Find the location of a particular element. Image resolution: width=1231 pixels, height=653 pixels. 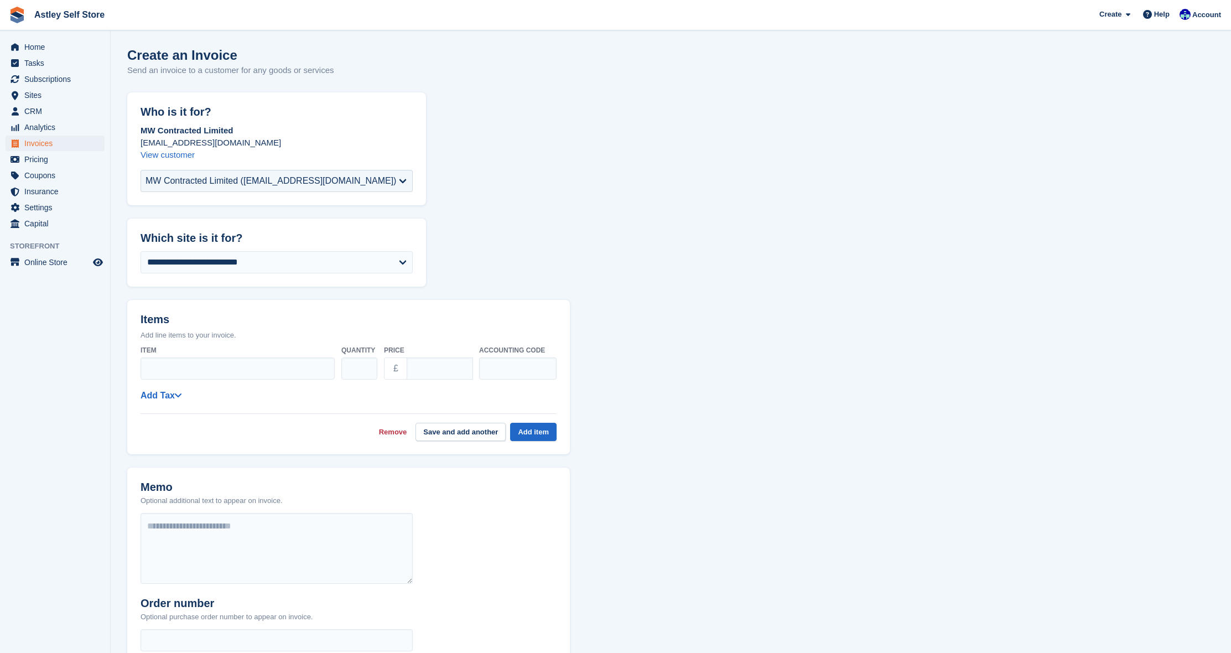

button: Add item is located at coordinates (534, 432).